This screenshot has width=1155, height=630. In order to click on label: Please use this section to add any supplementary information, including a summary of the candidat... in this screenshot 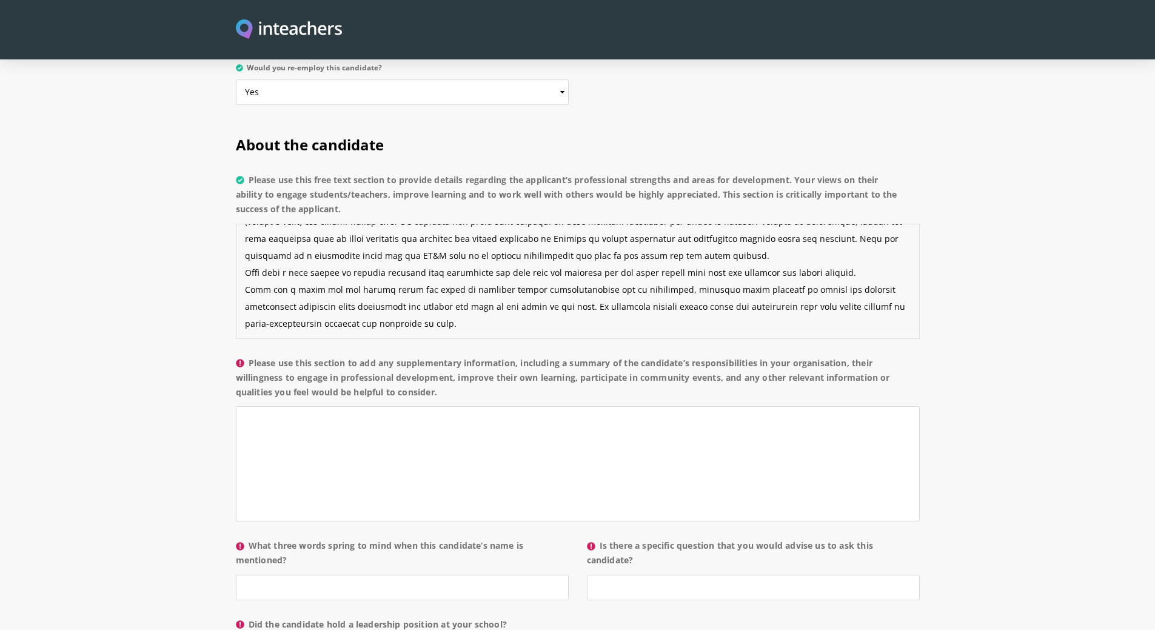, I will do `click(578, 381)`.